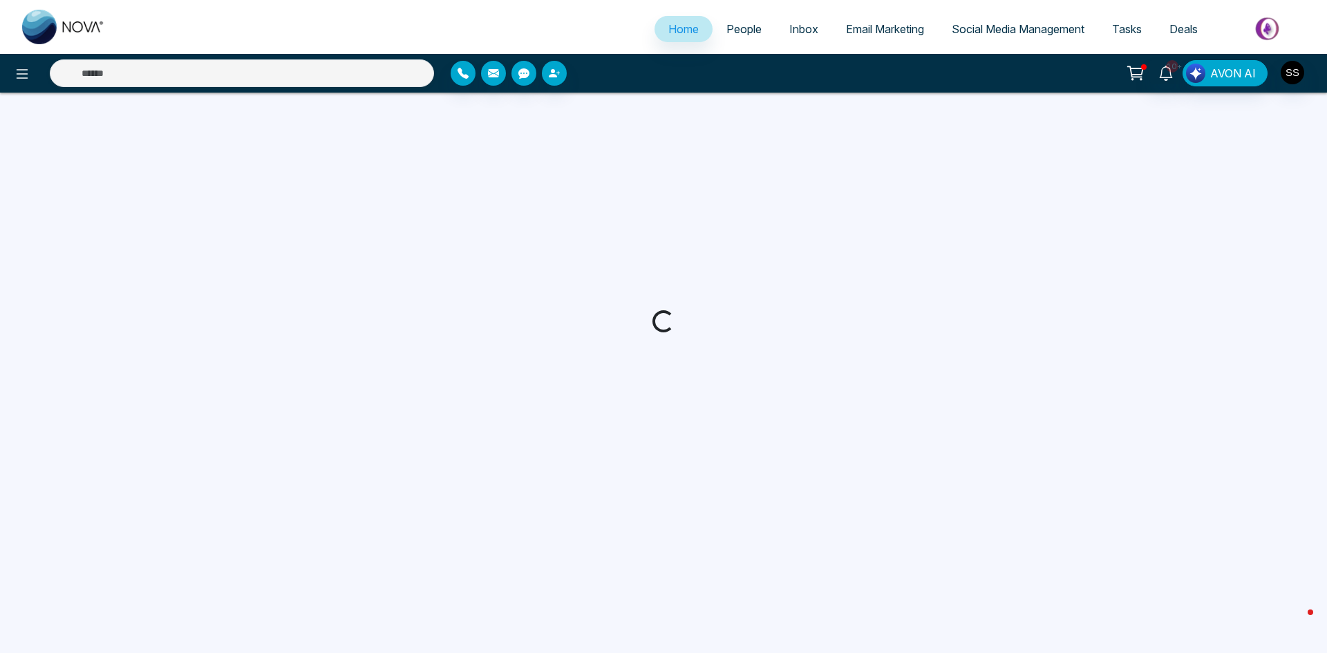 This screenshot has height=653, width=1327. I want to click on img: Lead Flow, so click(1195, 73).